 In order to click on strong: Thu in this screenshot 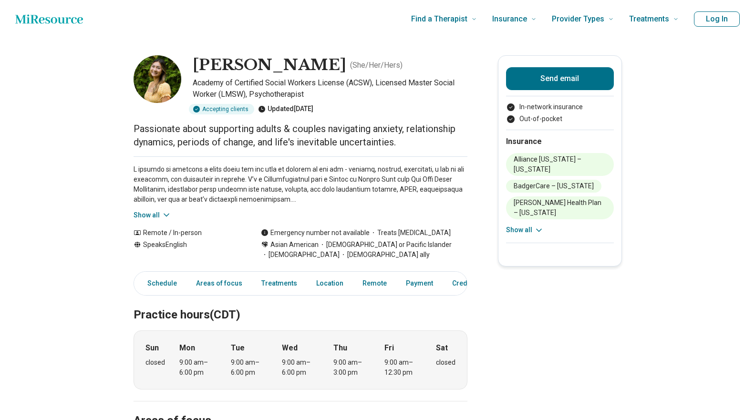, I will do `click(340, 348)`.